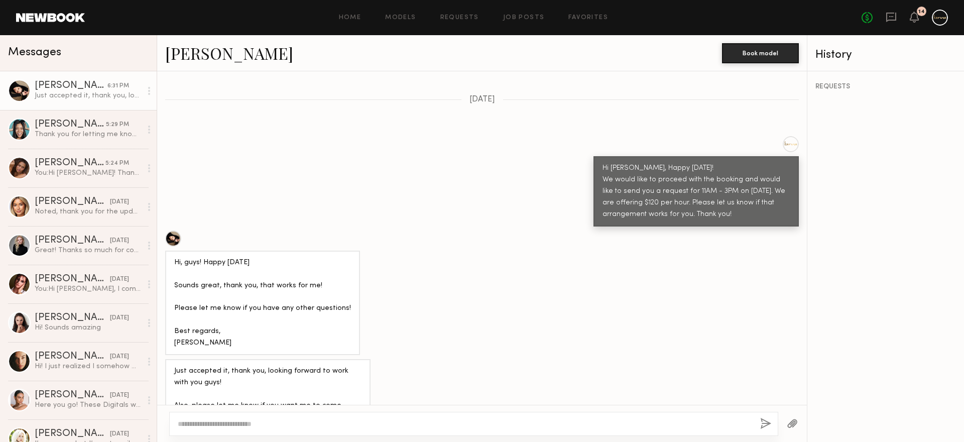 This screenshot has width=964, height=442. I want to click on div: Noted, thank you for the update. Hope to work together soon!, so click(88, 211).